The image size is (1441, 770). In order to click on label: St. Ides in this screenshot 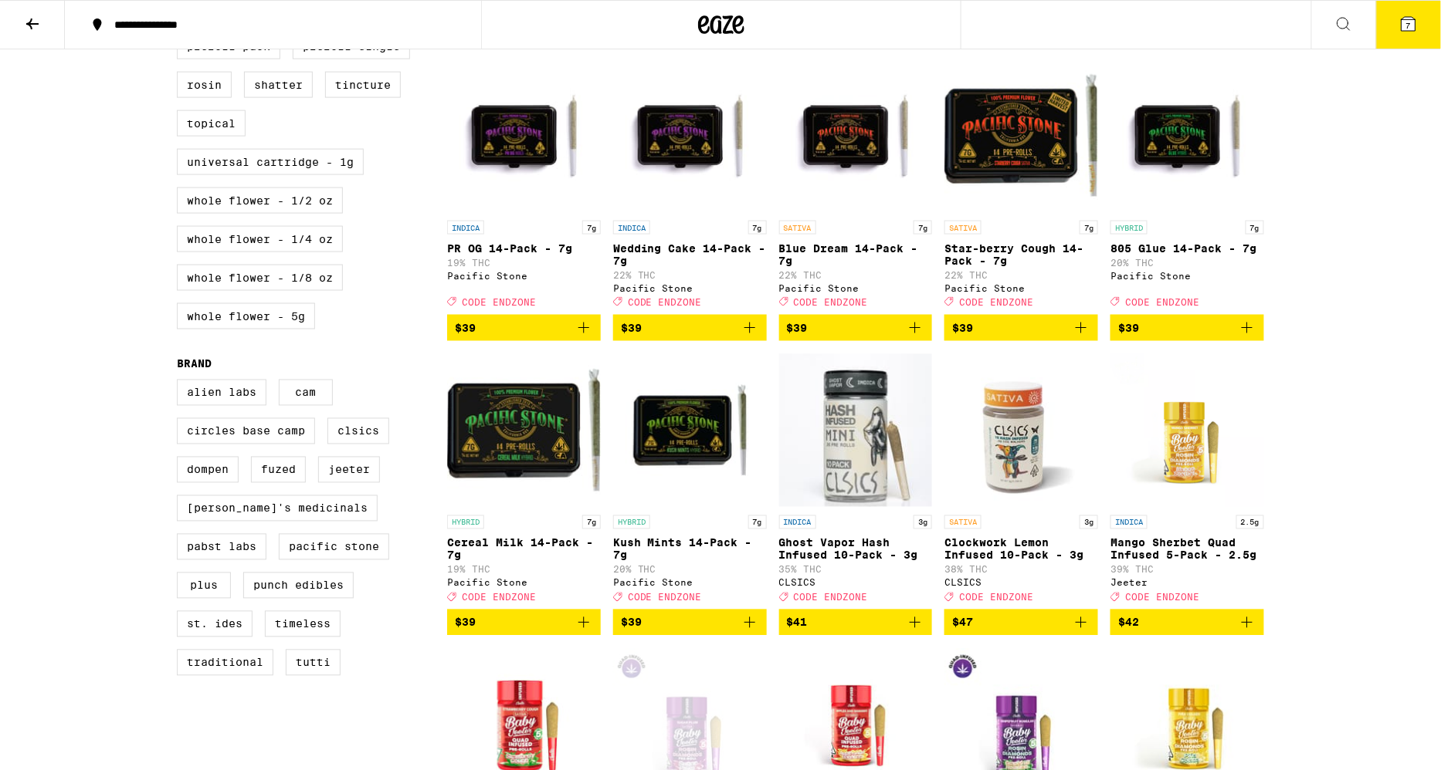, I will do `click(215, 625)`.